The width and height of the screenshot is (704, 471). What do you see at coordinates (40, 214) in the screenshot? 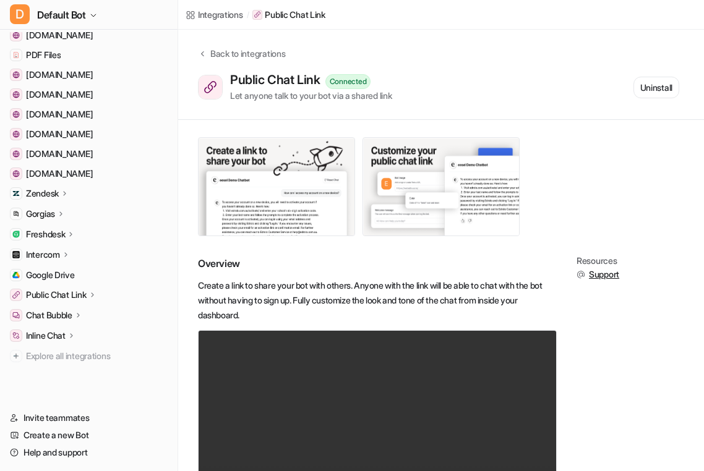
I see `p: Gorgias` at bounding box center [40, 214].